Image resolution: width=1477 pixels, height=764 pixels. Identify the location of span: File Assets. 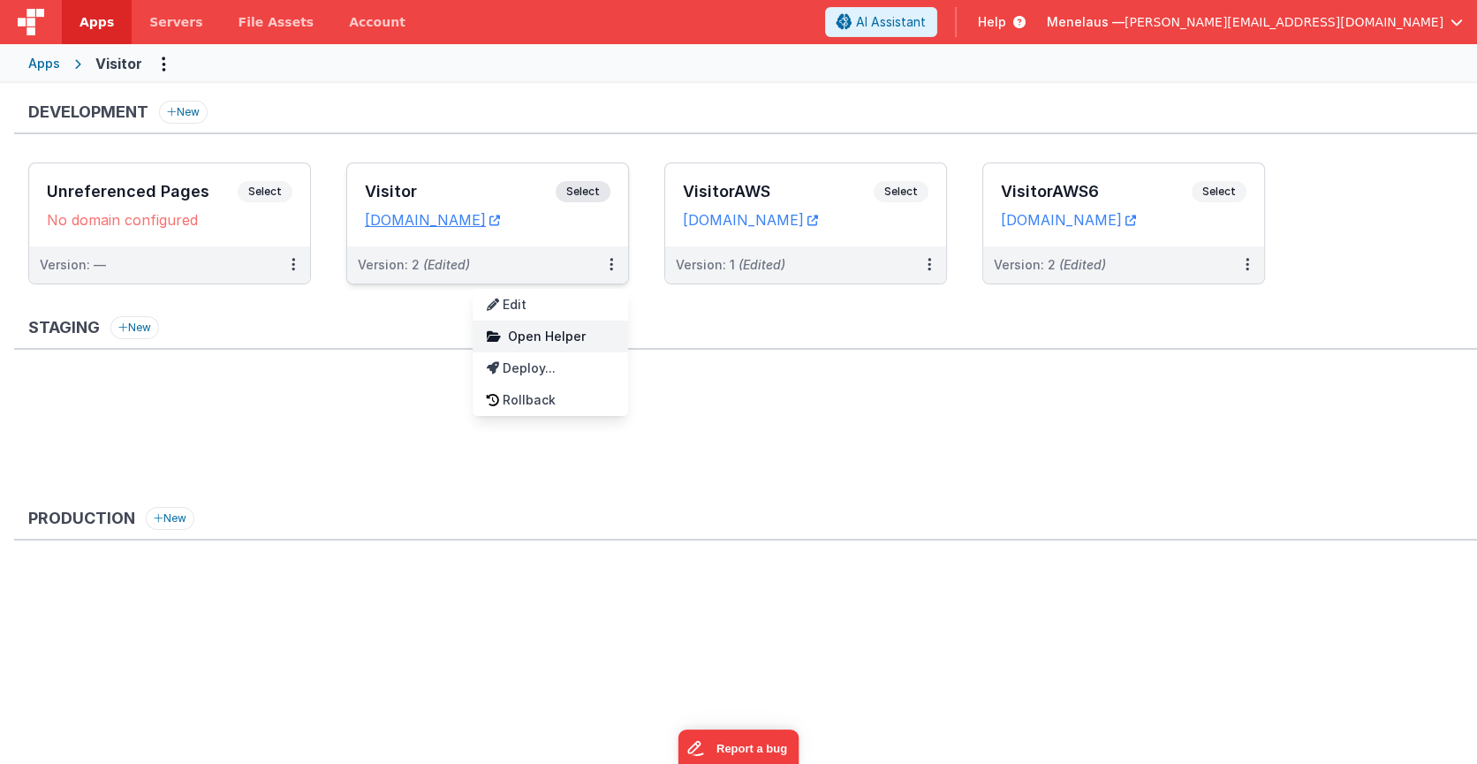
(277, 22).